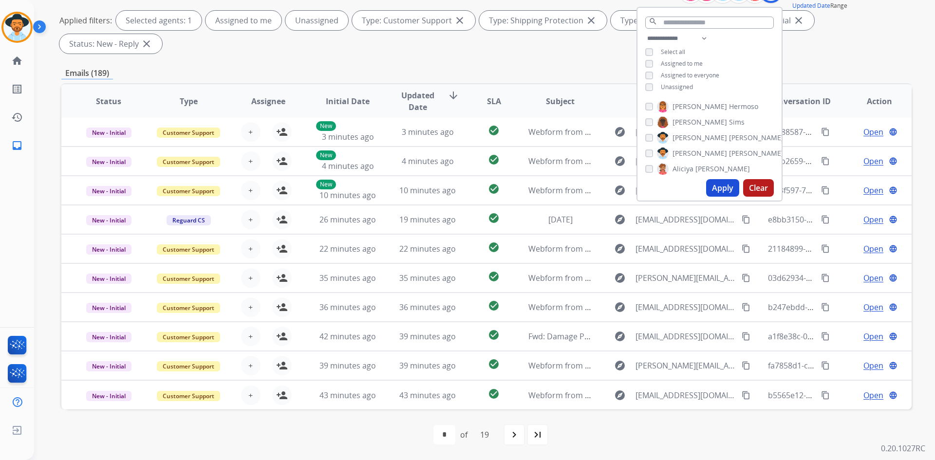 The width and height of the screenshot is (935, 460). Describe the element at coordinates (903, 449) in the screenshot. I see `p: 0.20.1027RC` at that location.